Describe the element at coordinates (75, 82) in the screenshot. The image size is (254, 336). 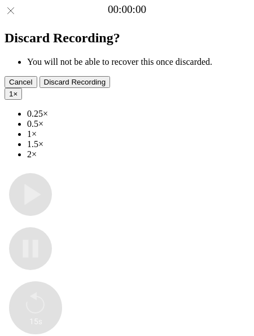
I see `button: Discard Recording` at that location.